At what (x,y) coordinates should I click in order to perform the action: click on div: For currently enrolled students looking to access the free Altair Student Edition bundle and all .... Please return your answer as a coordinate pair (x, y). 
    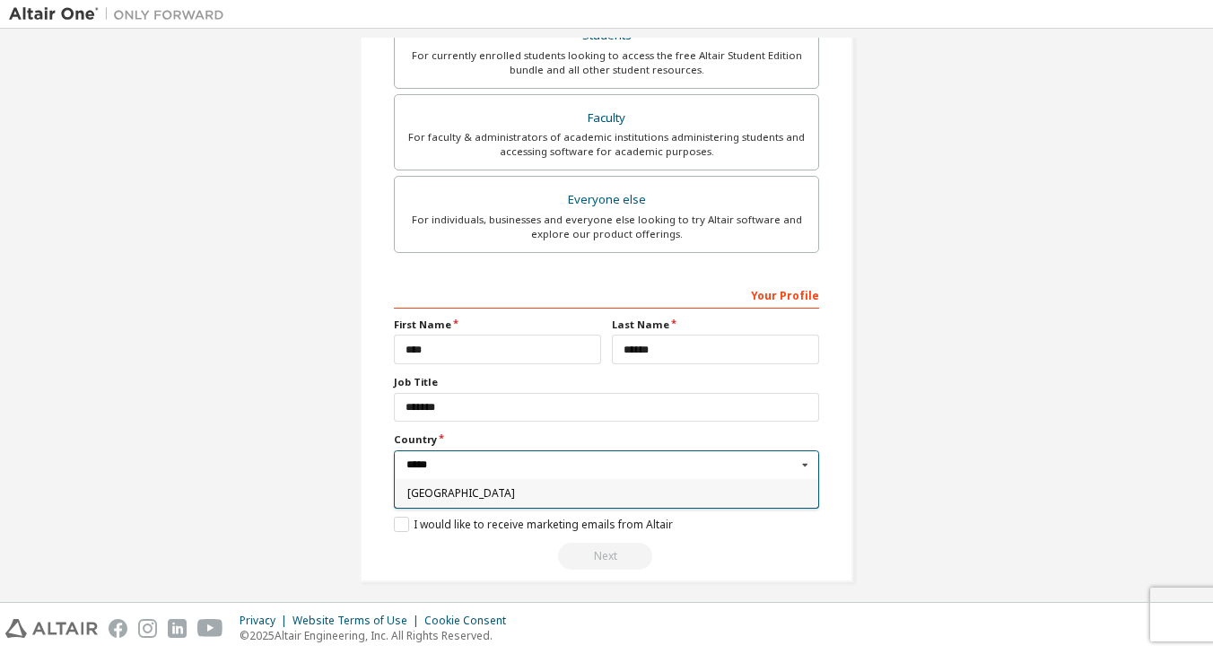
    Looking at the image, I should click on (607, 63).